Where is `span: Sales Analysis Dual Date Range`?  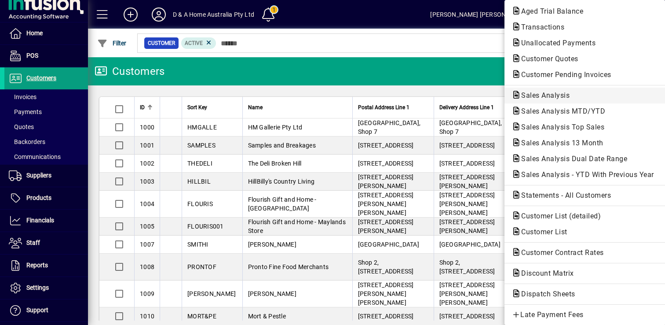 span: Sales Analysis Dual Date Range is located at coordinates (572, 158).